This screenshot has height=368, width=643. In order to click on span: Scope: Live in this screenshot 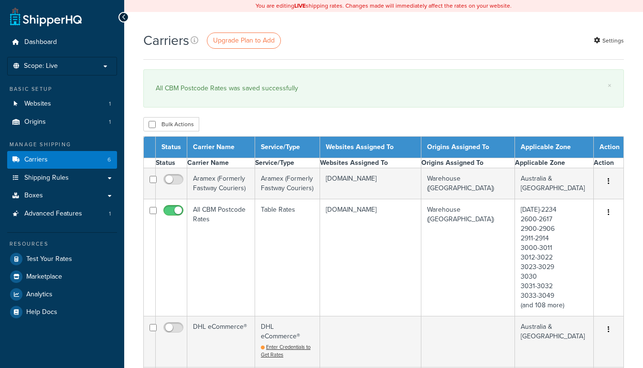, I will do `click(41, 66)`.